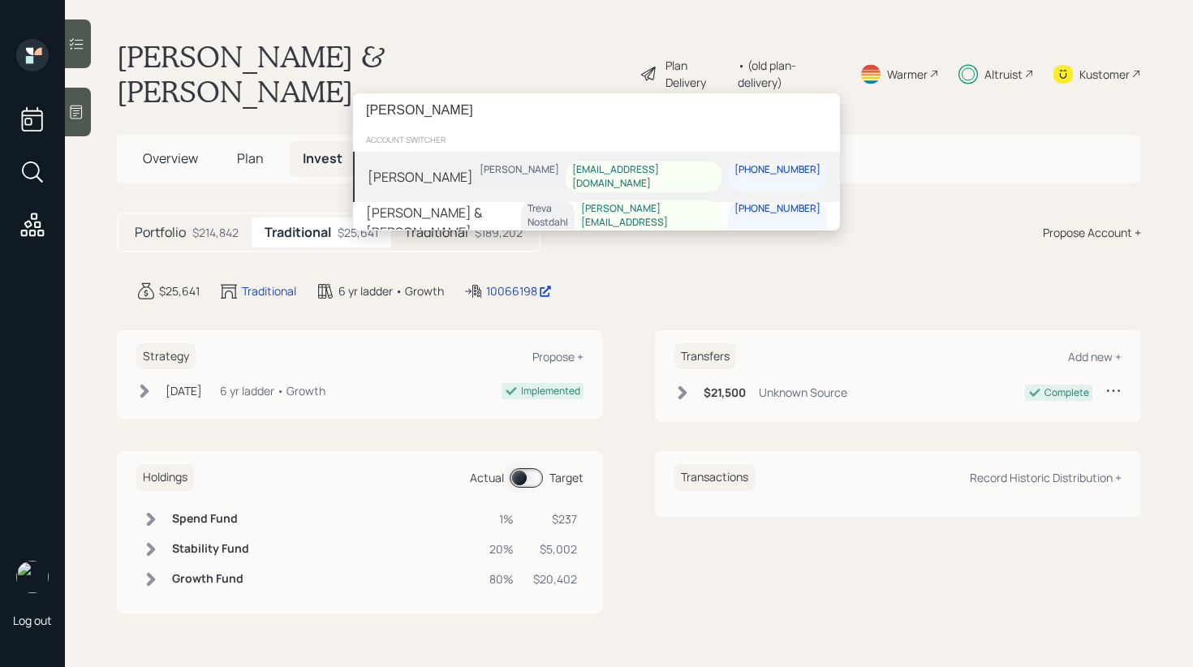 Image resolution: width=1193 pixels, height=667 pixels. I want to click on div: account switcher, so click(596, 140).